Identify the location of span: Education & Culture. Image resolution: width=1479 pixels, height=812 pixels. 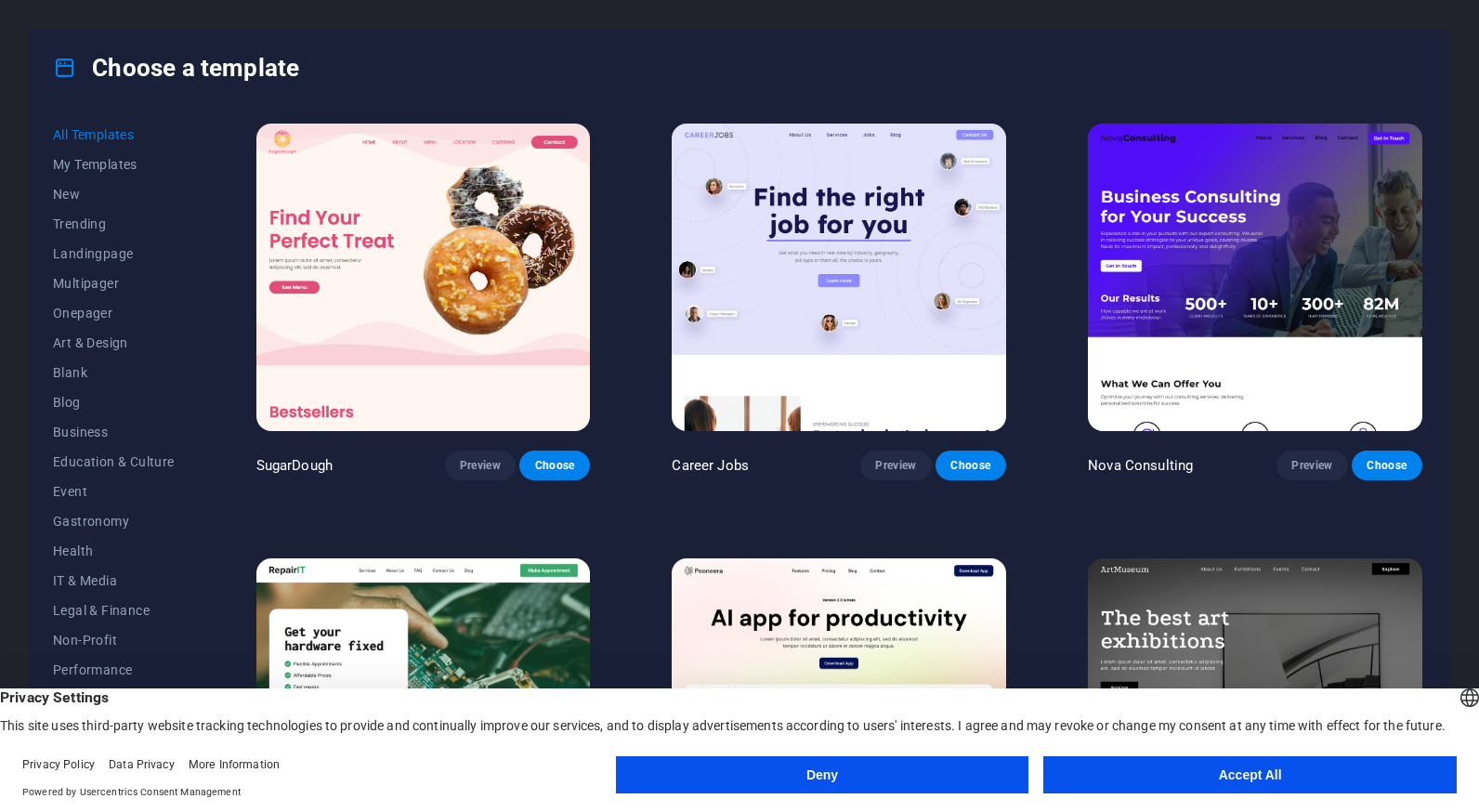
(113, 461).